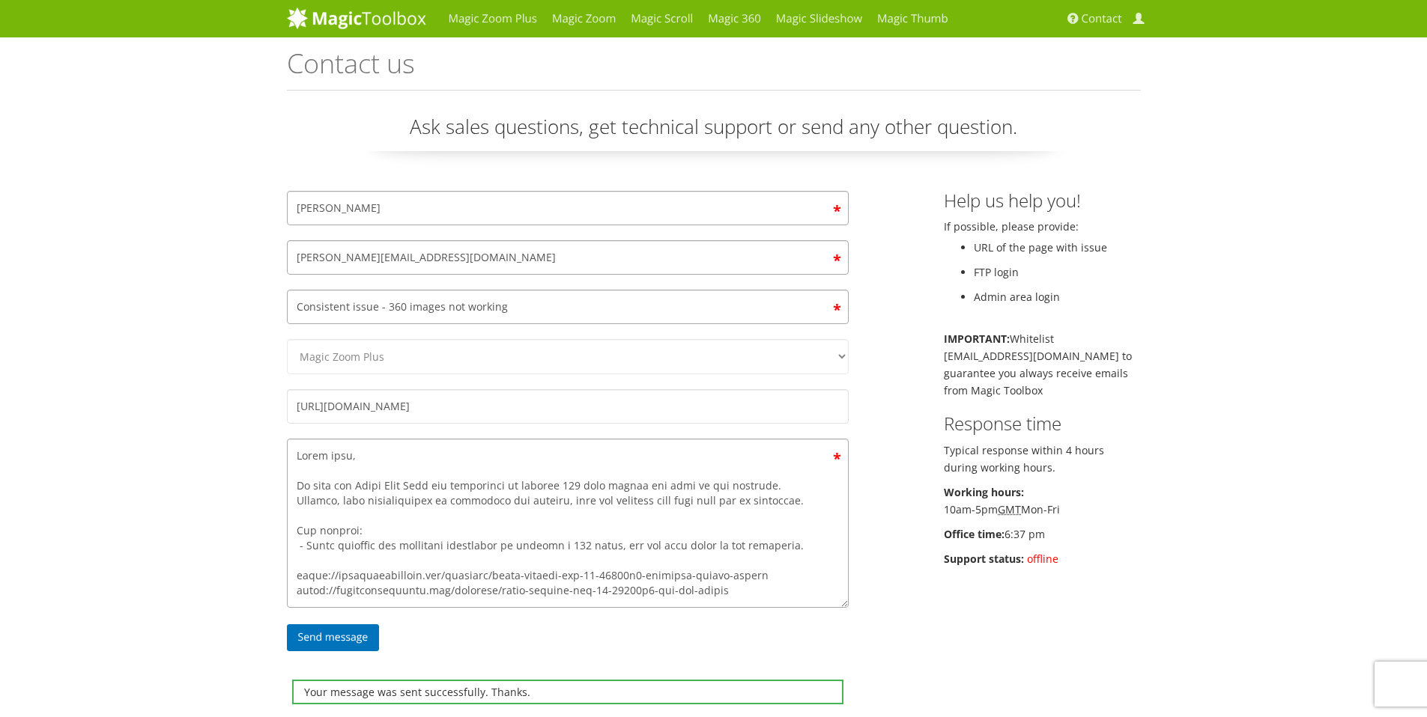 Image resolution: width=1427 pixels, height=717 pixels. What do you see at coordinates (1042, 459) in the screenshot?
I see `p: Typical response within 4 hours during working hours.` at bounding box center [1042, 459].